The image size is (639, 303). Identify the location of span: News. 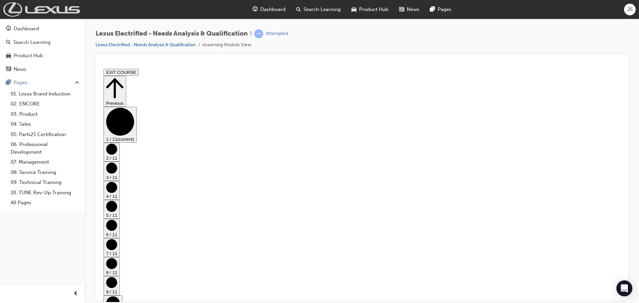
(413, 9).